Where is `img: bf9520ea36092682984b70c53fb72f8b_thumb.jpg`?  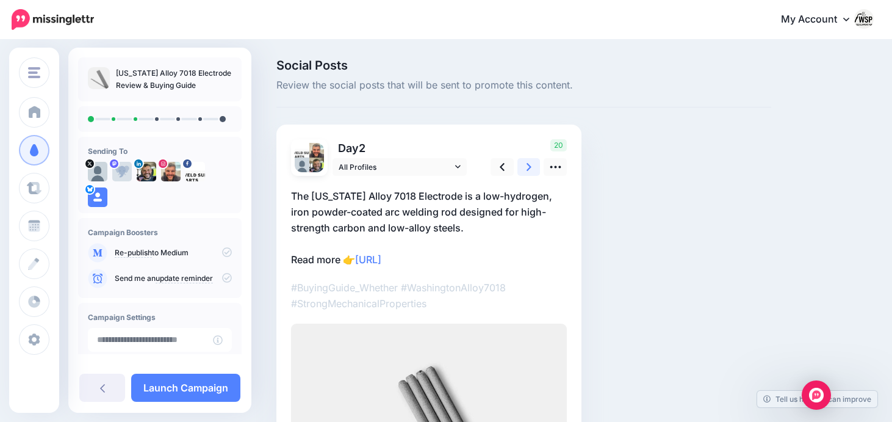
img: bf9520ea36092682984b70c53fb72f8b_thumb.jpg is located at coordinates (99, 78).